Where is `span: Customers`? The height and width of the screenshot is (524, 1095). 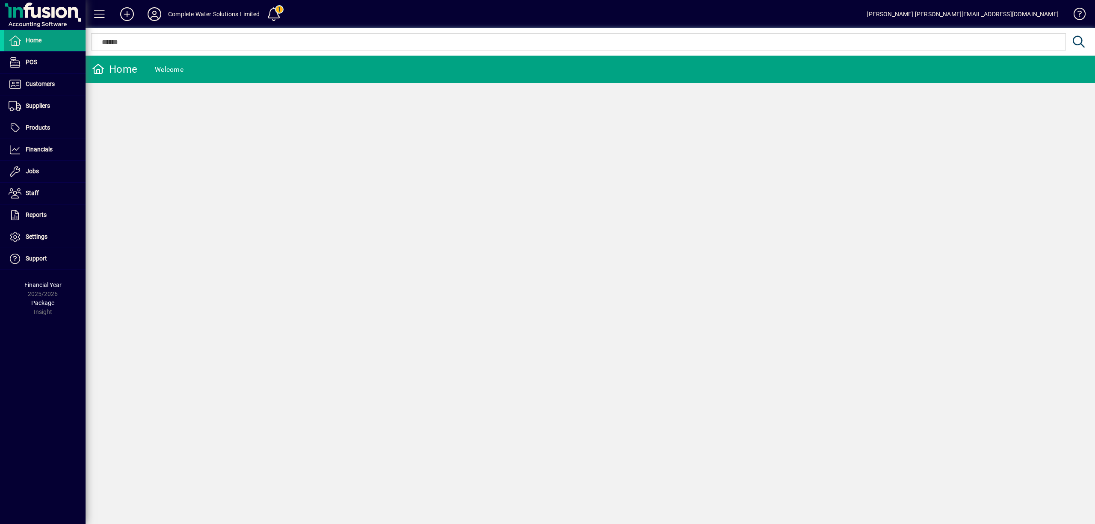
span: Customers is located at coordinates (40, 84).